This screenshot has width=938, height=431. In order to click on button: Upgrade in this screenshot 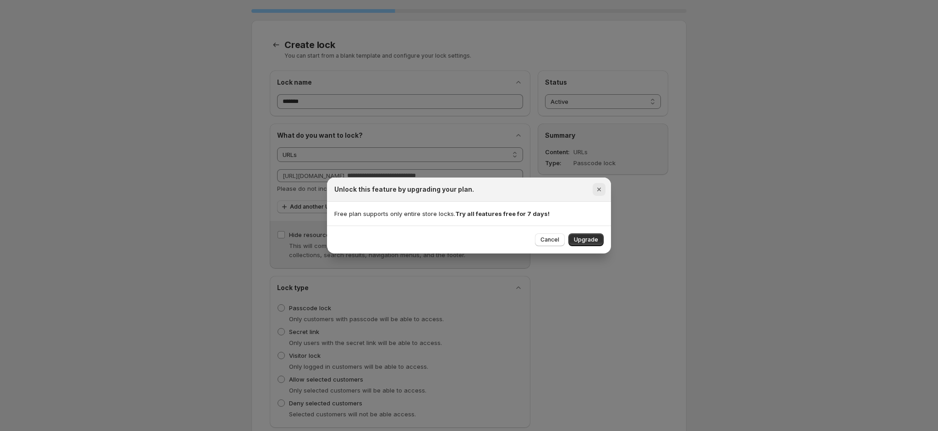, I will do `click(586, 240)`.